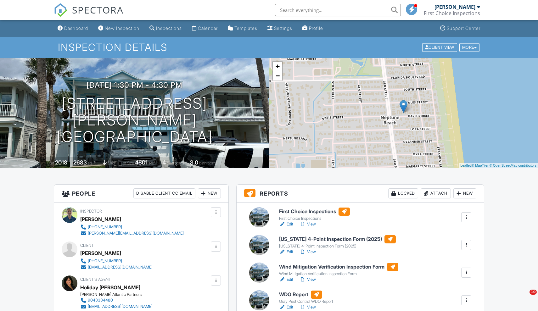  I want to click on div: Profile, so click(316, 28).